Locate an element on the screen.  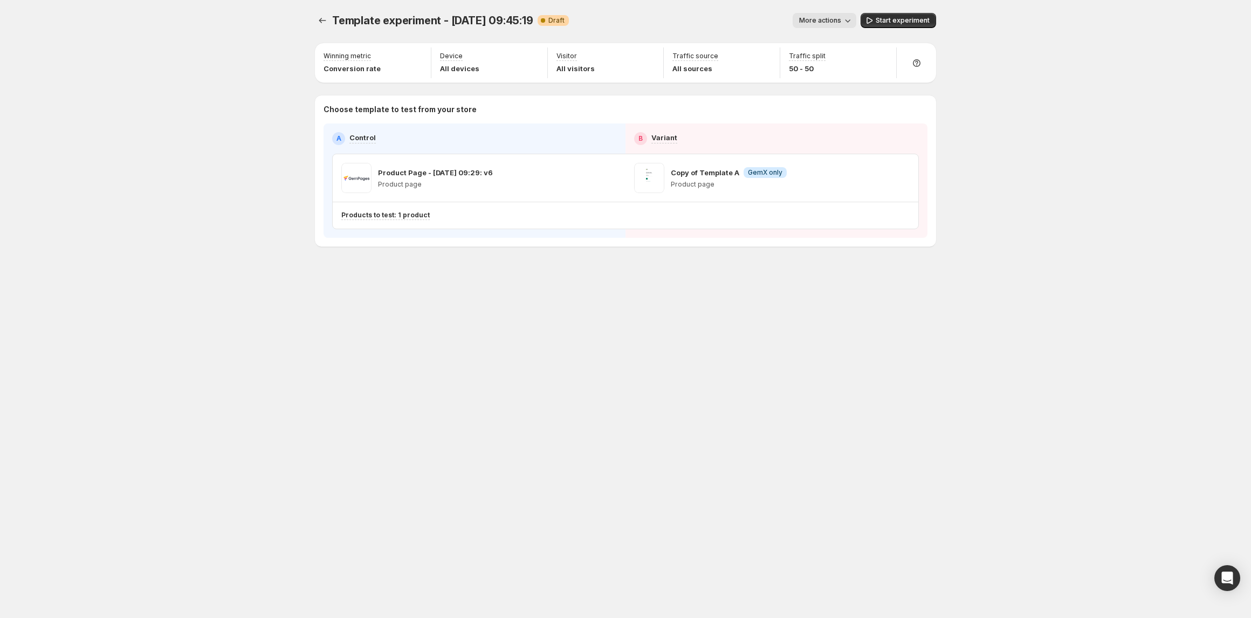
span: Start experiment is located at coordinates (902, 20).